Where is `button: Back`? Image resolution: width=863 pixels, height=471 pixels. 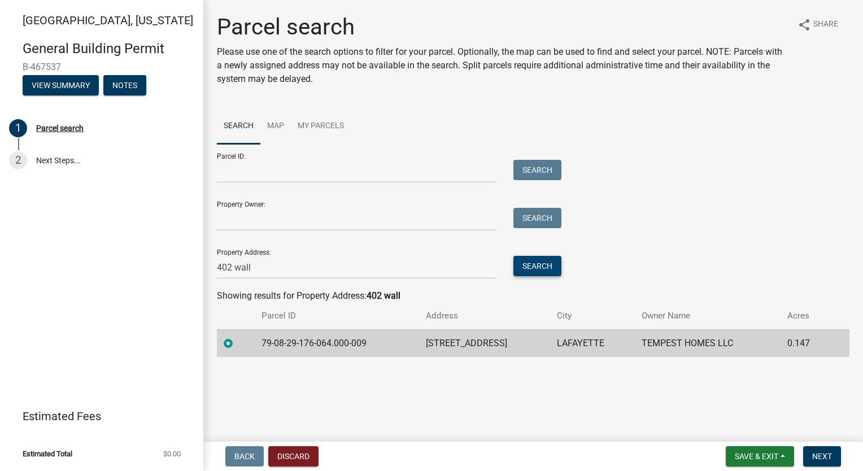
button: Back is located at coordinates (245, 456).